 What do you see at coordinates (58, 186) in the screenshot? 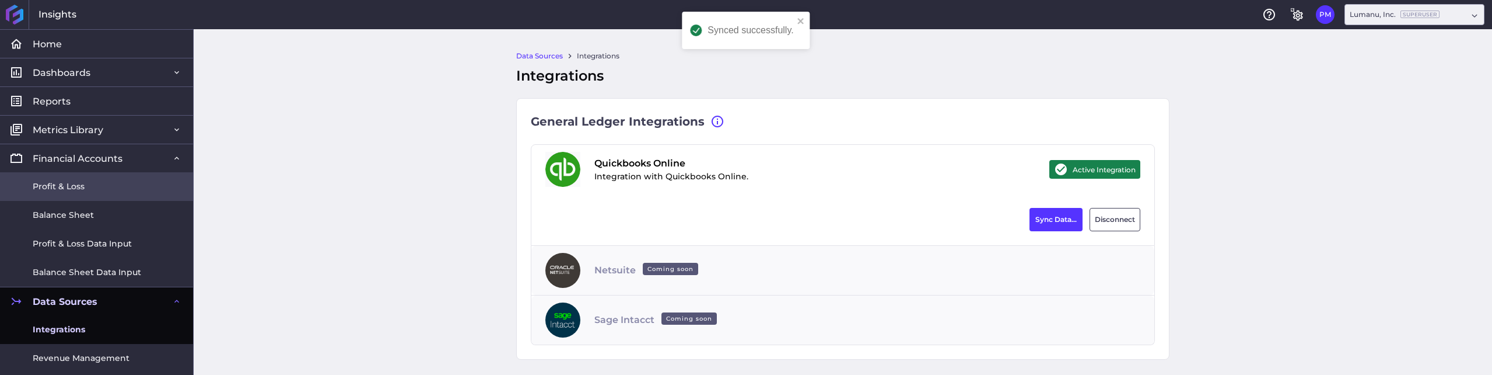
I see `span: Profit & Loss` at bounding box center [58, 186].